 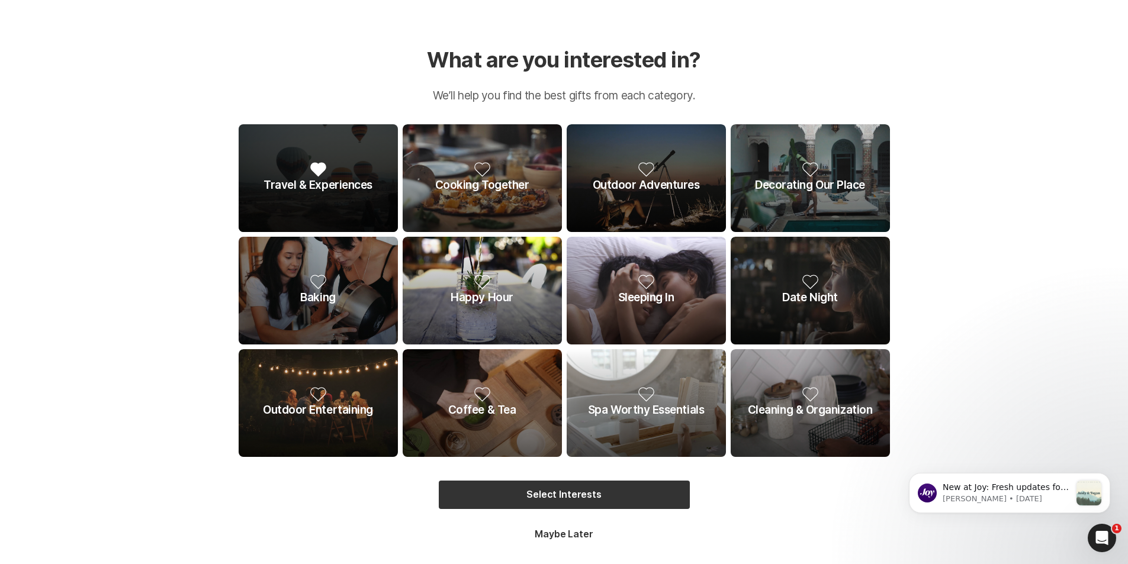 I want to click on p: Cooking Together, so click(x=482, y=178).